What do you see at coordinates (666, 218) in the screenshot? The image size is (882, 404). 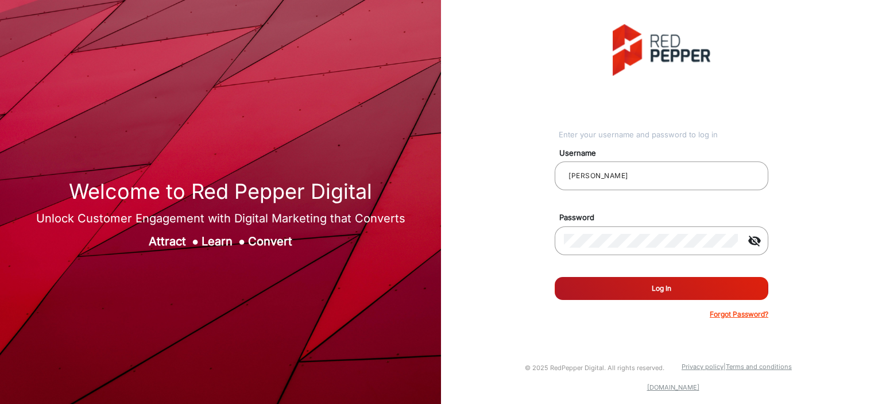 I see `mat-label: Password` at bounding box center [666, 218].